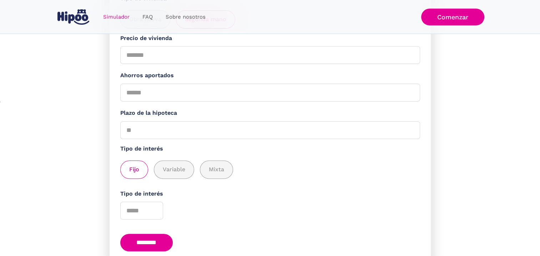 The image size is (540, 256). Describe the element at coordinates (270, 75) in the screenshot. I see `label: Ahorros aportados` at that location.